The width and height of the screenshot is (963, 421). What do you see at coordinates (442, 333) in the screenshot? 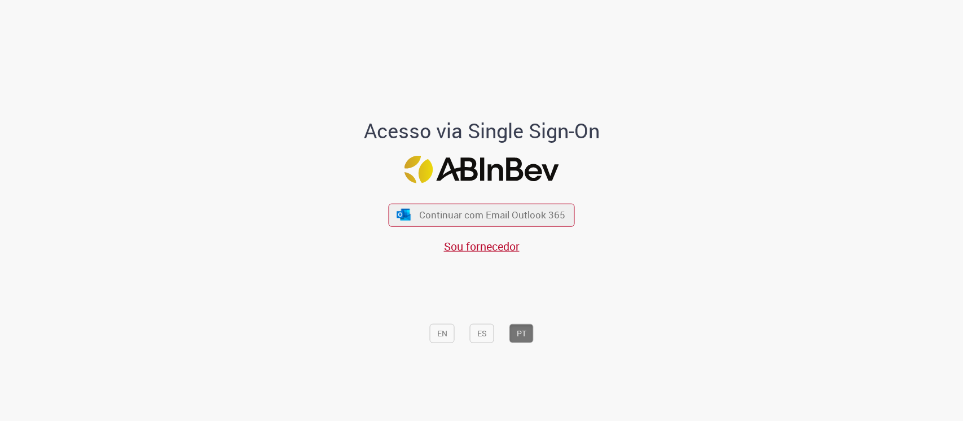
I see `button: EN` at bounding box center [442, 333].